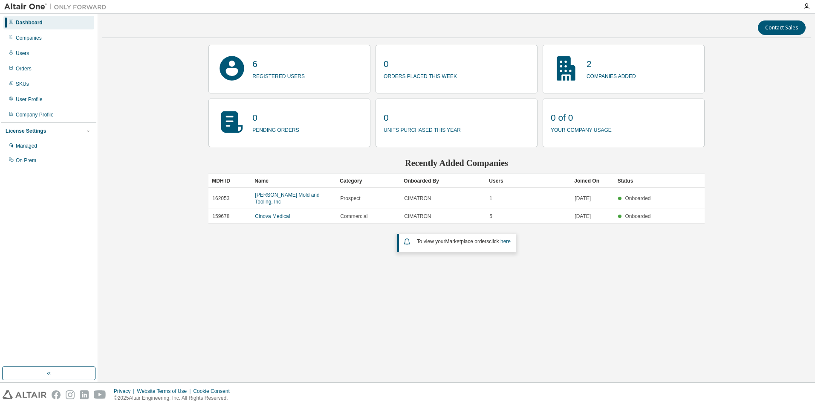 The width and height of the screenshot is (815, 407). I want to click on span: 159678, so click(221, 216).